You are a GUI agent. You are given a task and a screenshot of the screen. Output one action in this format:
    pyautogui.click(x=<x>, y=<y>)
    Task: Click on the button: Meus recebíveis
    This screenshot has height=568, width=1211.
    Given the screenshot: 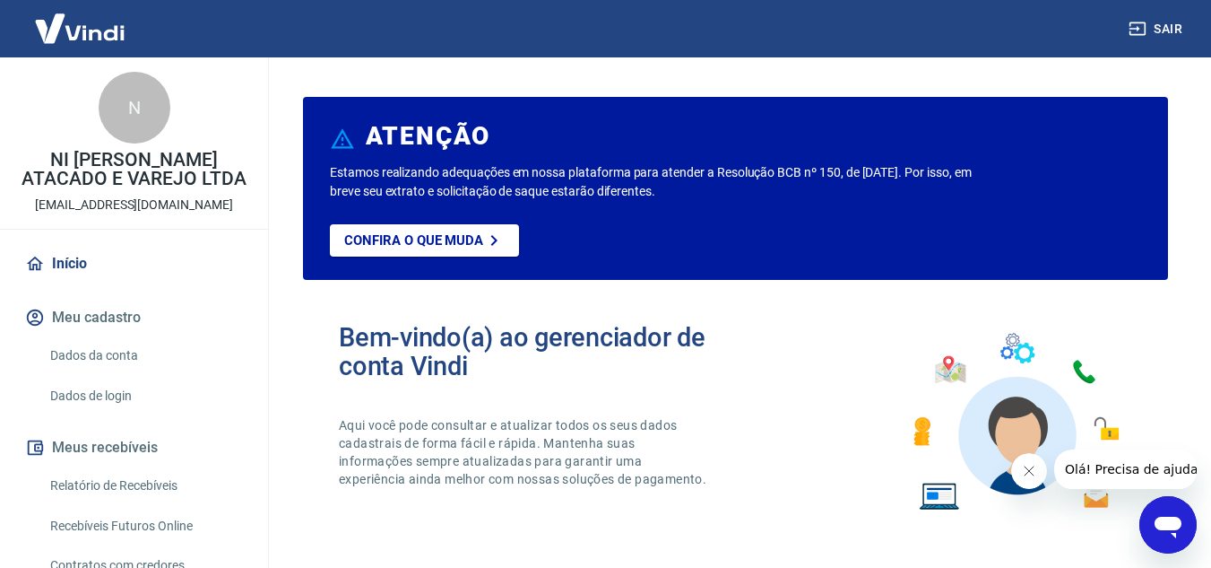 What is the action you would take?
    pyautogui.click(x=134, y=447)
    